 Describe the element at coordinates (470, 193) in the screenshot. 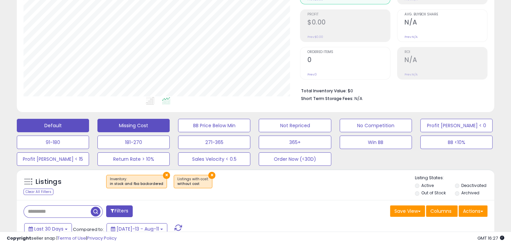

I see `label: Archived` at that location.